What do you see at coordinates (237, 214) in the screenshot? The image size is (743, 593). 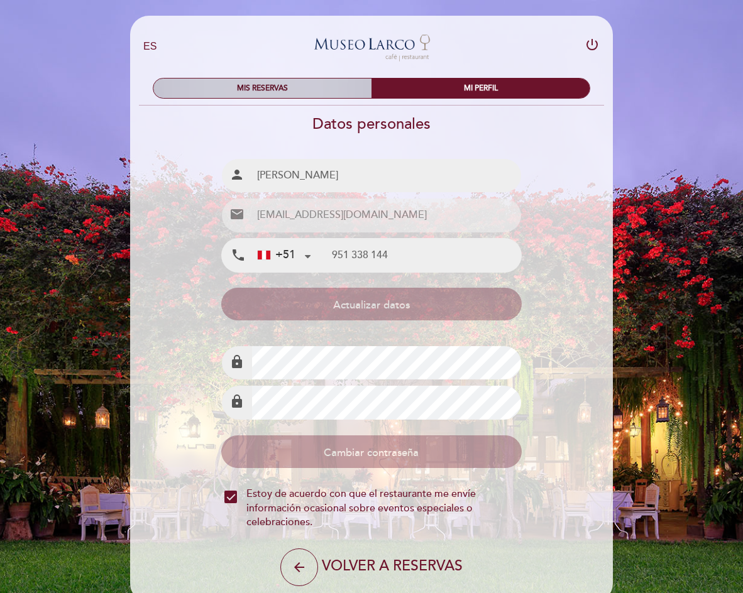 I see `i: email` at bounding box center [237, 214].